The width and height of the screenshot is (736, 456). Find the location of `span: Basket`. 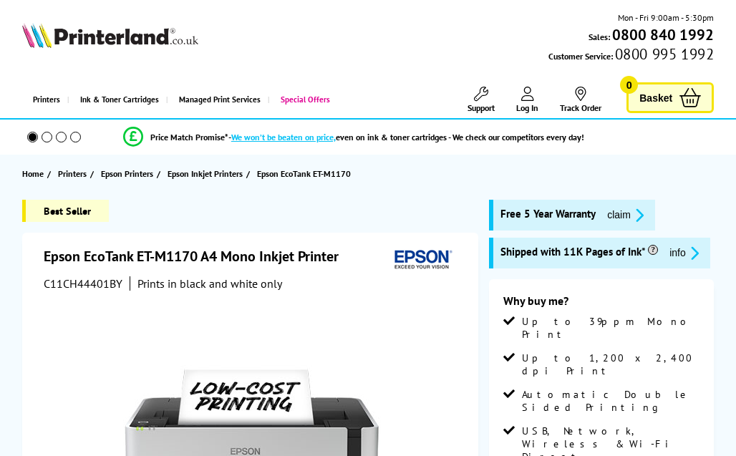

span: Basket is located at coordinates (656, 97).